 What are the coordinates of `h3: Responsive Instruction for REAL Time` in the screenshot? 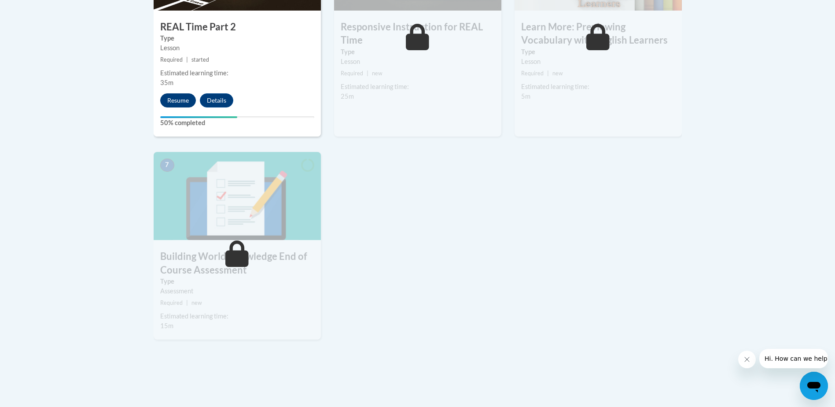 It's located at (418, 34).